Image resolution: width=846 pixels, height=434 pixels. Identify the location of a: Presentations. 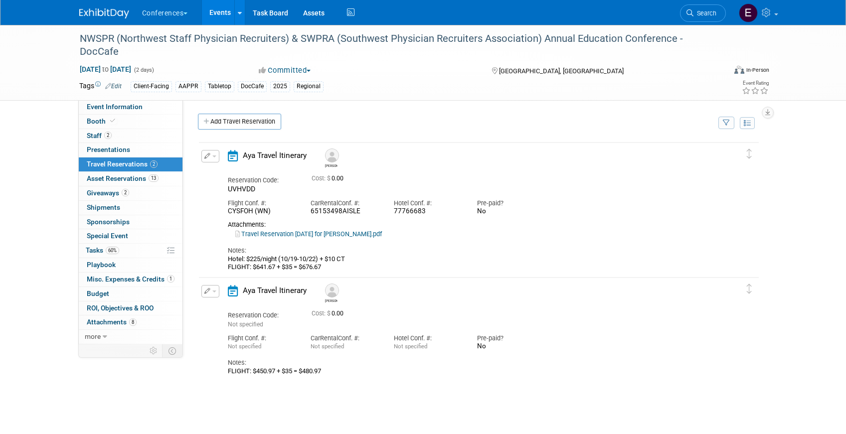
(131, 150).